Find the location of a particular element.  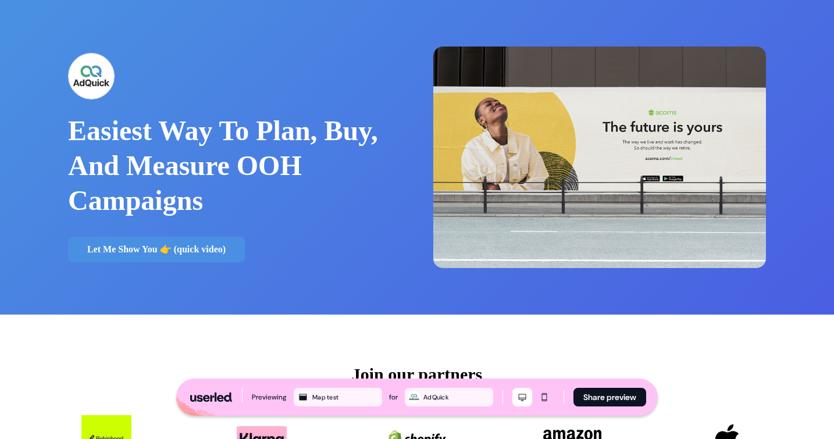

div: for is located at coordinates (393, 397).